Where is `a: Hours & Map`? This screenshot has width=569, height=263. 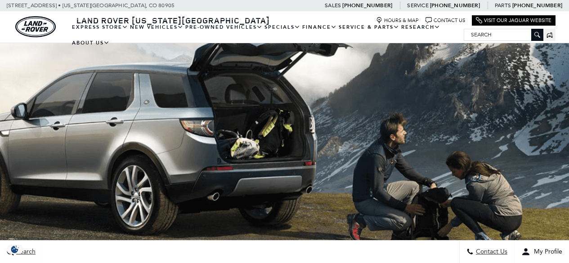 a: Hours & Map is located at coordinates (397, 20).